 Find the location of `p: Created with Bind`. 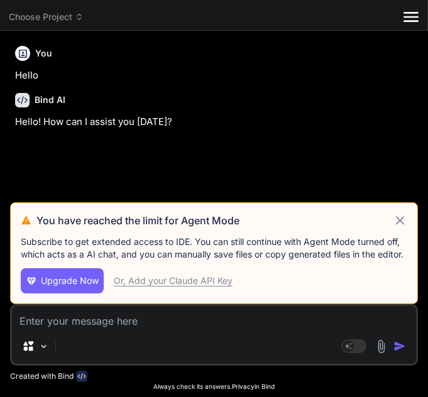

p: Created with Bind is located at coordinates (41, 376).